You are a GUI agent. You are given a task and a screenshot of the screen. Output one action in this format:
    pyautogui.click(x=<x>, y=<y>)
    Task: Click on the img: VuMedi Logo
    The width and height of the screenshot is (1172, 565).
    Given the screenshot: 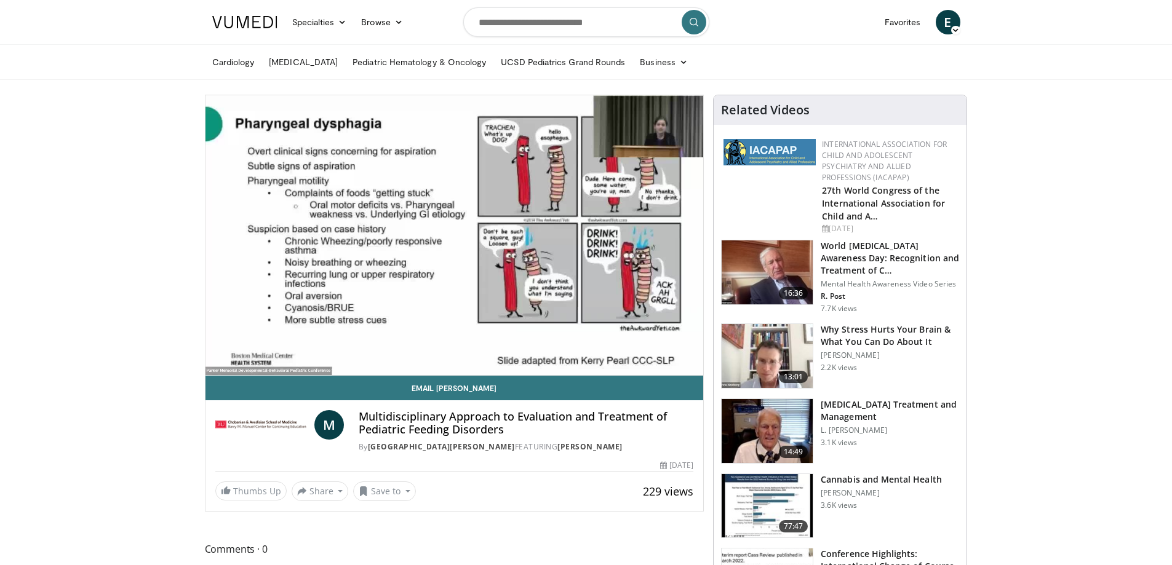 What is the action you would take?
    pyautogui.click(x=245, y=22)
    